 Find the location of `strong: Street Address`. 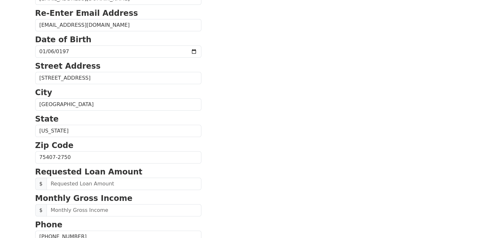

strong: Street Address is located at coordinates (68, 66).